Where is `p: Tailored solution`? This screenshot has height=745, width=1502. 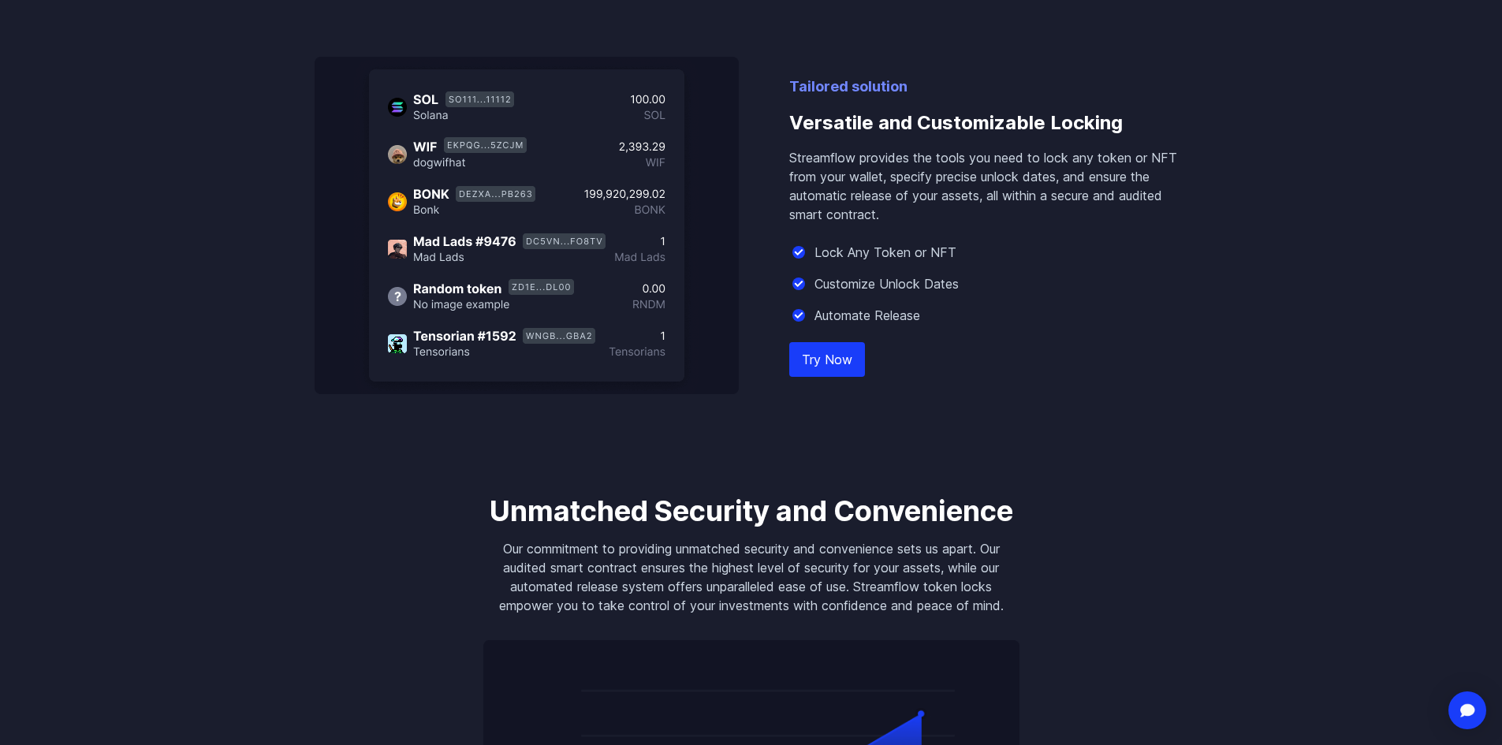
p: Tailored solution is located at coordinates (989, 87).